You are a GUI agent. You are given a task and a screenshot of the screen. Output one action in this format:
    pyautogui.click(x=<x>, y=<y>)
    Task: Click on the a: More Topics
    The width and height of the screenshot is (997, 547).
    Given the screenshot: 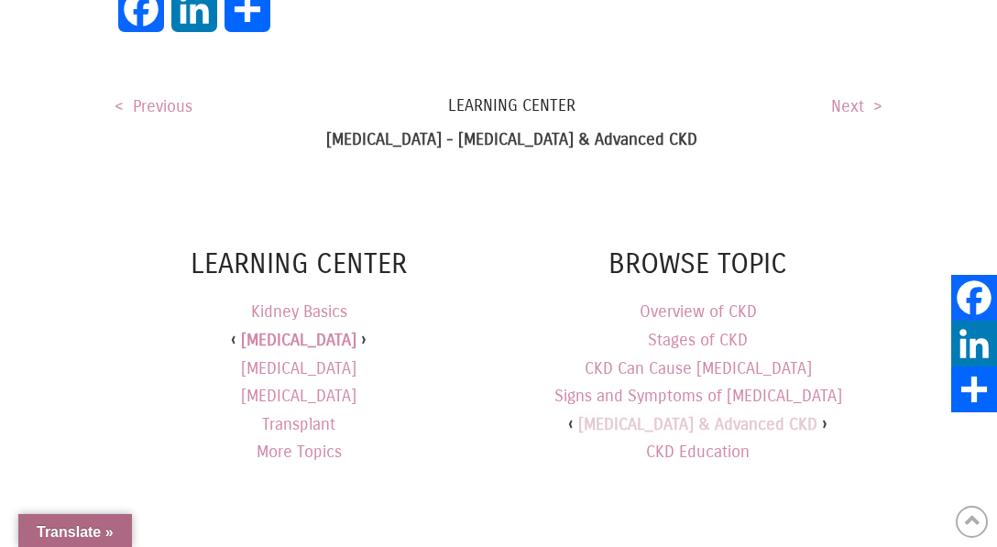 What is the action you would take?
    pyautogui.click(x=299, y=452)
    